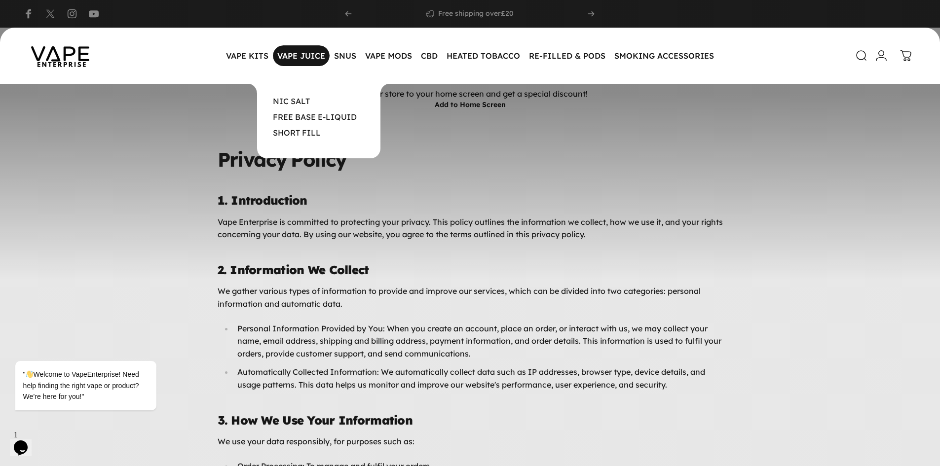 The image size is (940, 466). Describe the element at coordinates (315, 117) in the screenshot. I see `a: FREE BASE E-LIQUID` at that location.